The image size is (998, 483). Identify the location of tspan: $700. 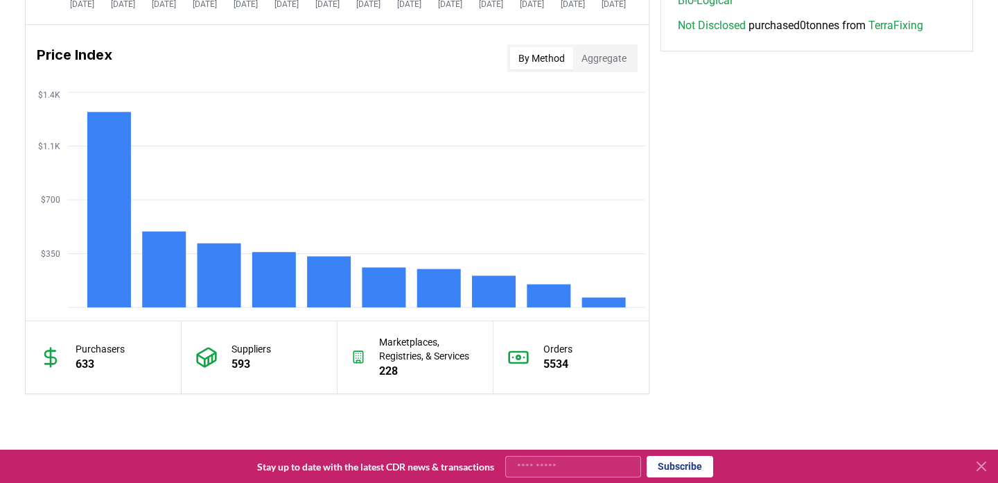
(51, 200).